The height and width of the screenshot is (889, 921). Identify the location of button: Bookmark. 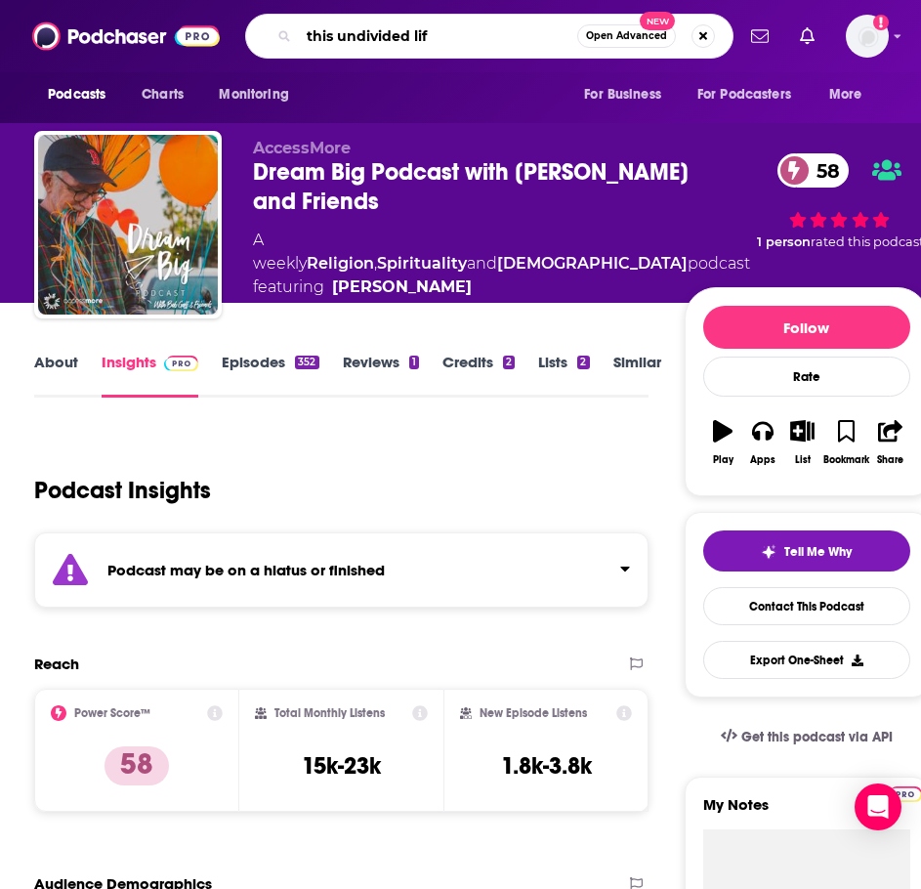
(846, 443).